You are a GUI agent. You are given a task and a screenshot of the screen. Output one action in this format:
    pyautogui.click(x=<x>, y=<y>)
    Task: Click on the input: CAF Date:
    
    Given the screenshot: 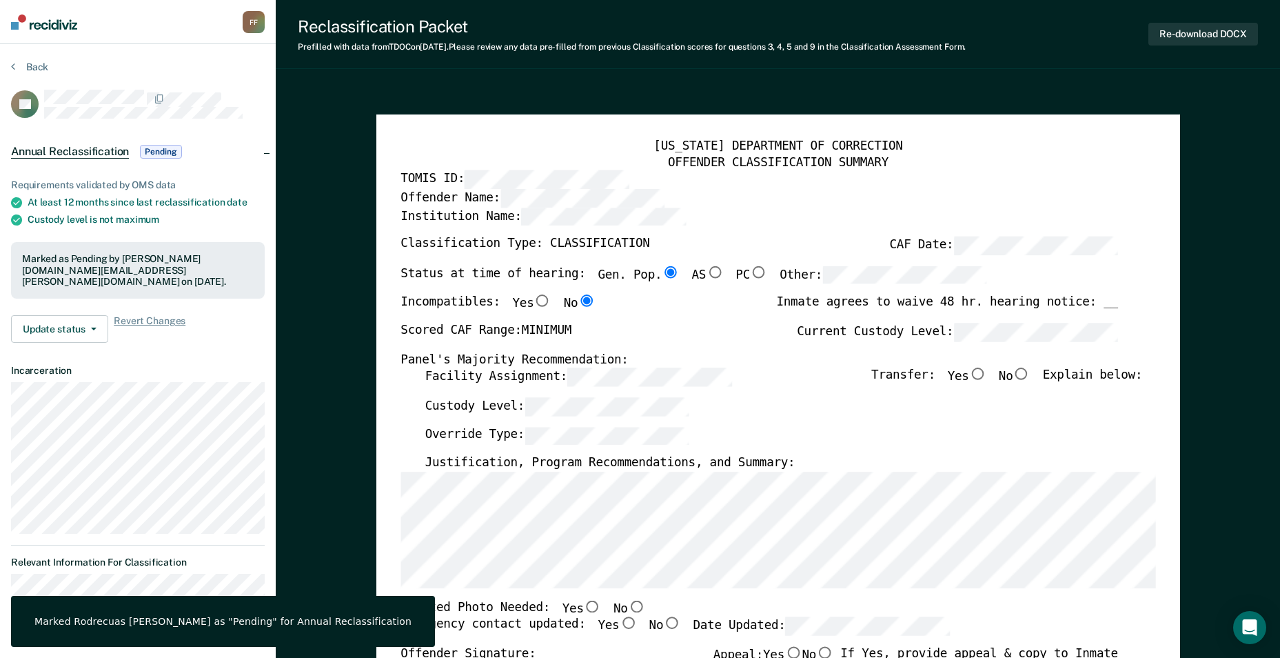 What is the action you would take?
    pyautogui.click(x=1036, y=245)
    